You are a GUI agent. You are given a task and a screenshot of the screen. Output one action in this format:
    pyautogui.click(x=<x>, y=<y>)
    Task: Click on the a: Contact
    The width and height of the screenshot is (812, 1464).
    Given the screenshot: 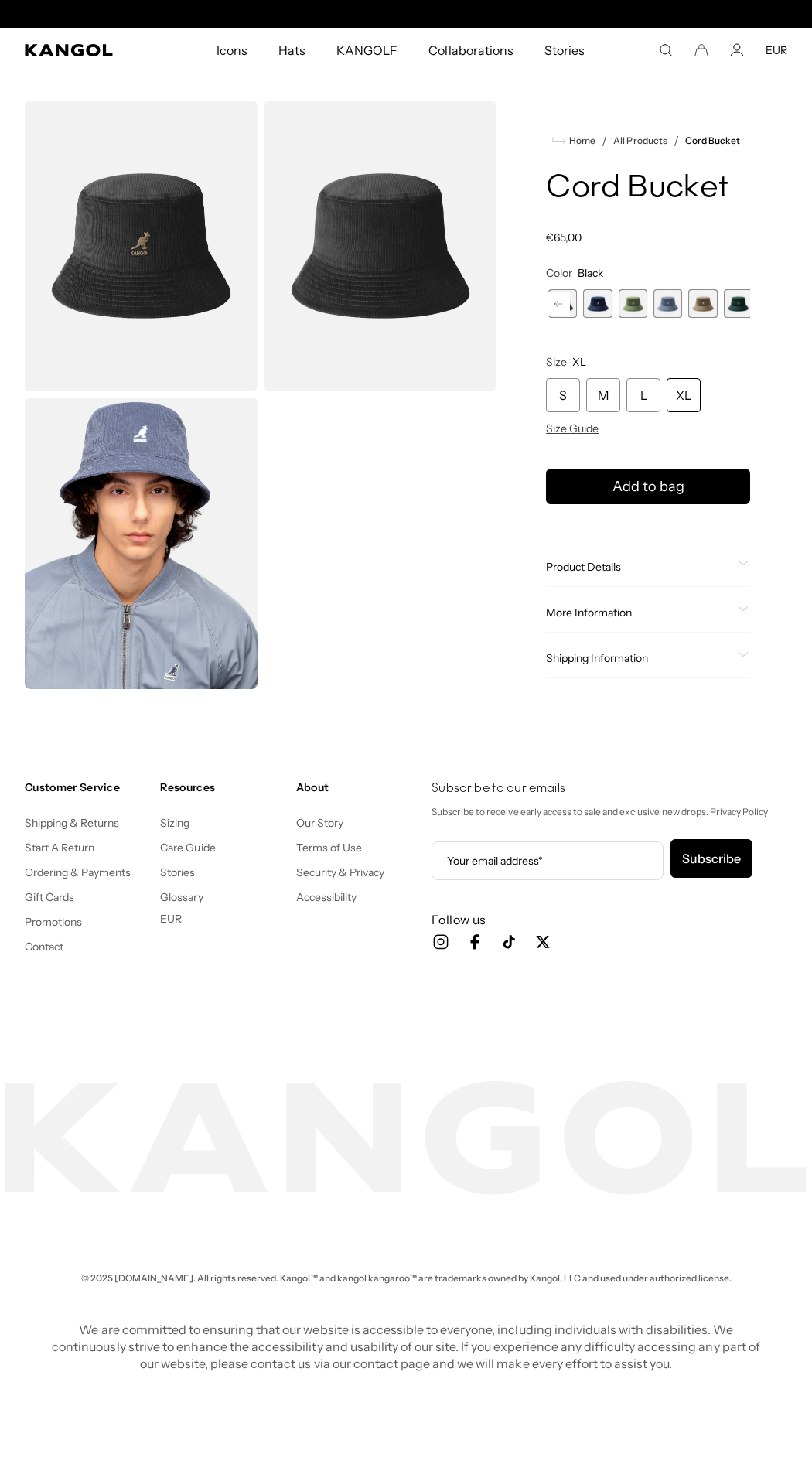 What is the action you would take?
    pyautogui.click(x=44, y=947)
    